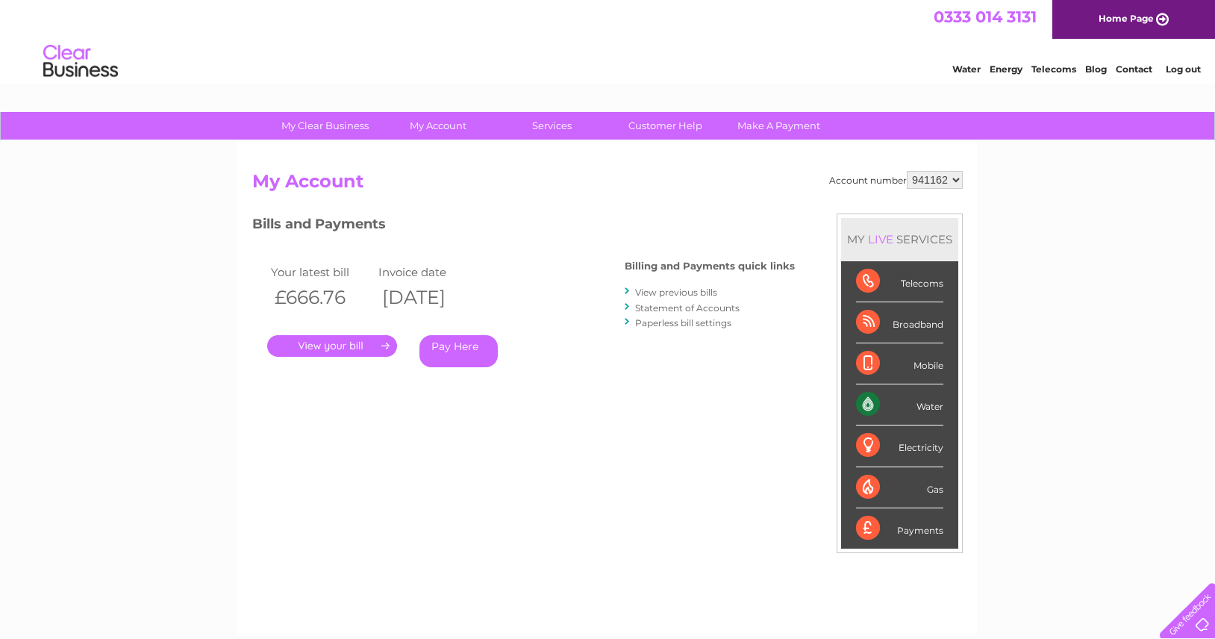 The height and width of the screenshot is (639, 1215). What do you see at coordinates (81, 61) in the screenshot?
I see `img: logo.png` at bounding box center [81, 61].